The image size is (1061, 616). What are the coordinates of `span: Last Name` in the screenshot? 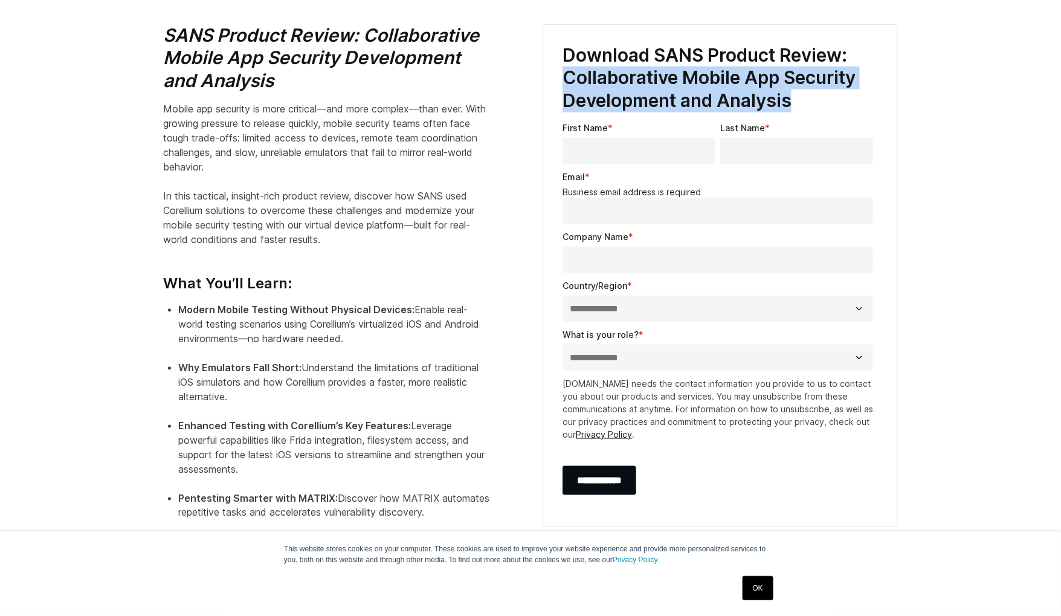 It's located at (743, 127).